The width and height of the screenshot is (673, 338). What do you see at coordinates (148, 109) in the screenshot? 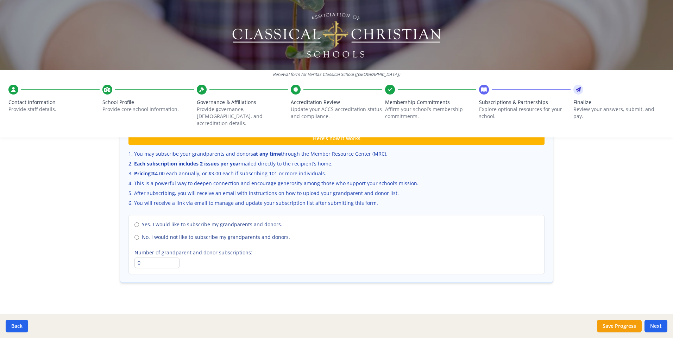
I see `p: Provide core school information.` at bounding box center [148, 109].